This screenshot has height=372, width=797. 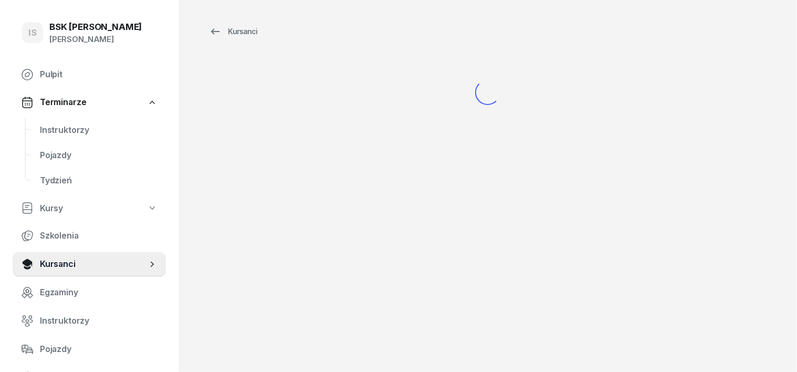 What do you see at coordinates (89, 75) in the screenshot?
I see `a: Pulpit` at bounding box center [89, 75].